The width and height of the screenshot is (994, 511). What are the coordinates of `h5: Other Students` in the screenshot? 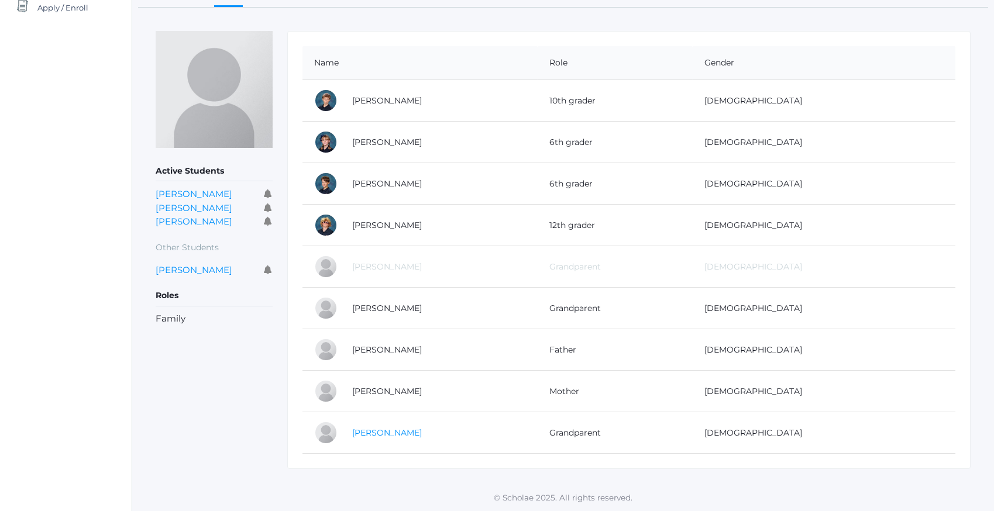 It's located at (214, 247).